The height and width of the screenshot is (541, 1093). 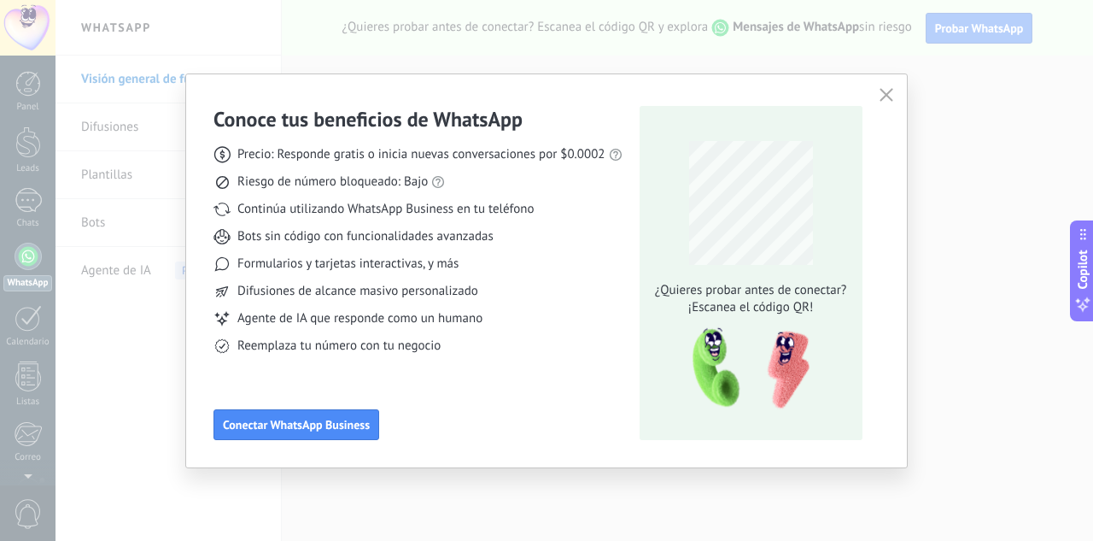 I want to click on span: Formularios y tarjetas interactivas, y más, so click(x=348, y=264).